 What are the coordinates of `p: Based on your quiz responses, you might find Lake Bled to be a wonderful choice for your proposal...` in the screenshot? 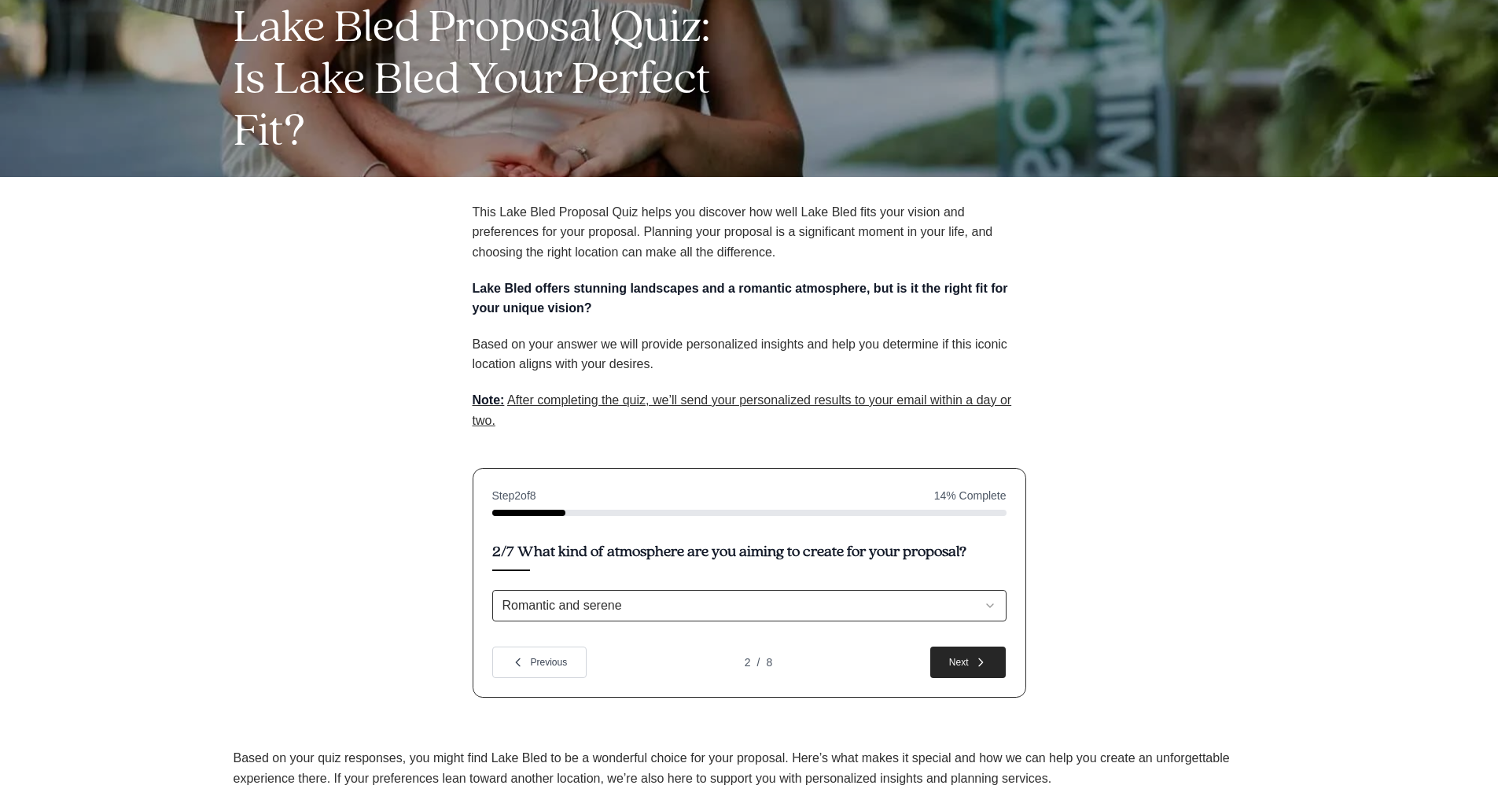 It's located at (750, 768).